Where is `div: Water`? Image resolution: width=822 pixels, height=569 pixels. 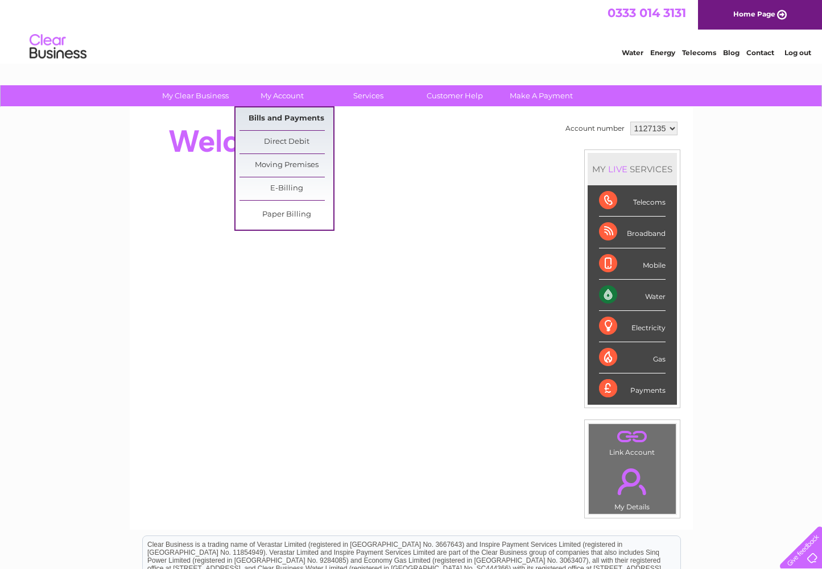 div: Water is located at coordinates (632, 295).